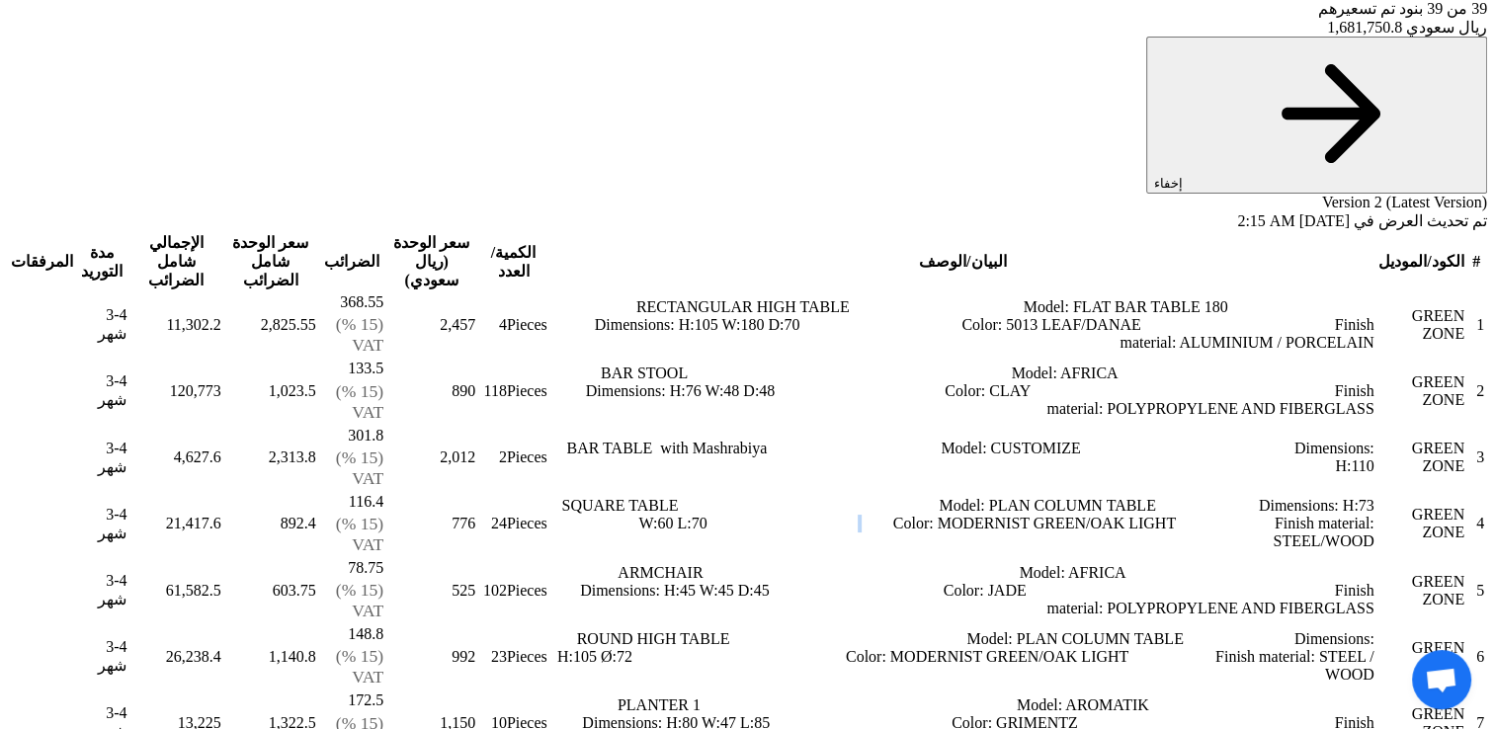 This screenshot has width=1495, height=729. I want to click on span: ريال سعودي, so click(1446, 27).